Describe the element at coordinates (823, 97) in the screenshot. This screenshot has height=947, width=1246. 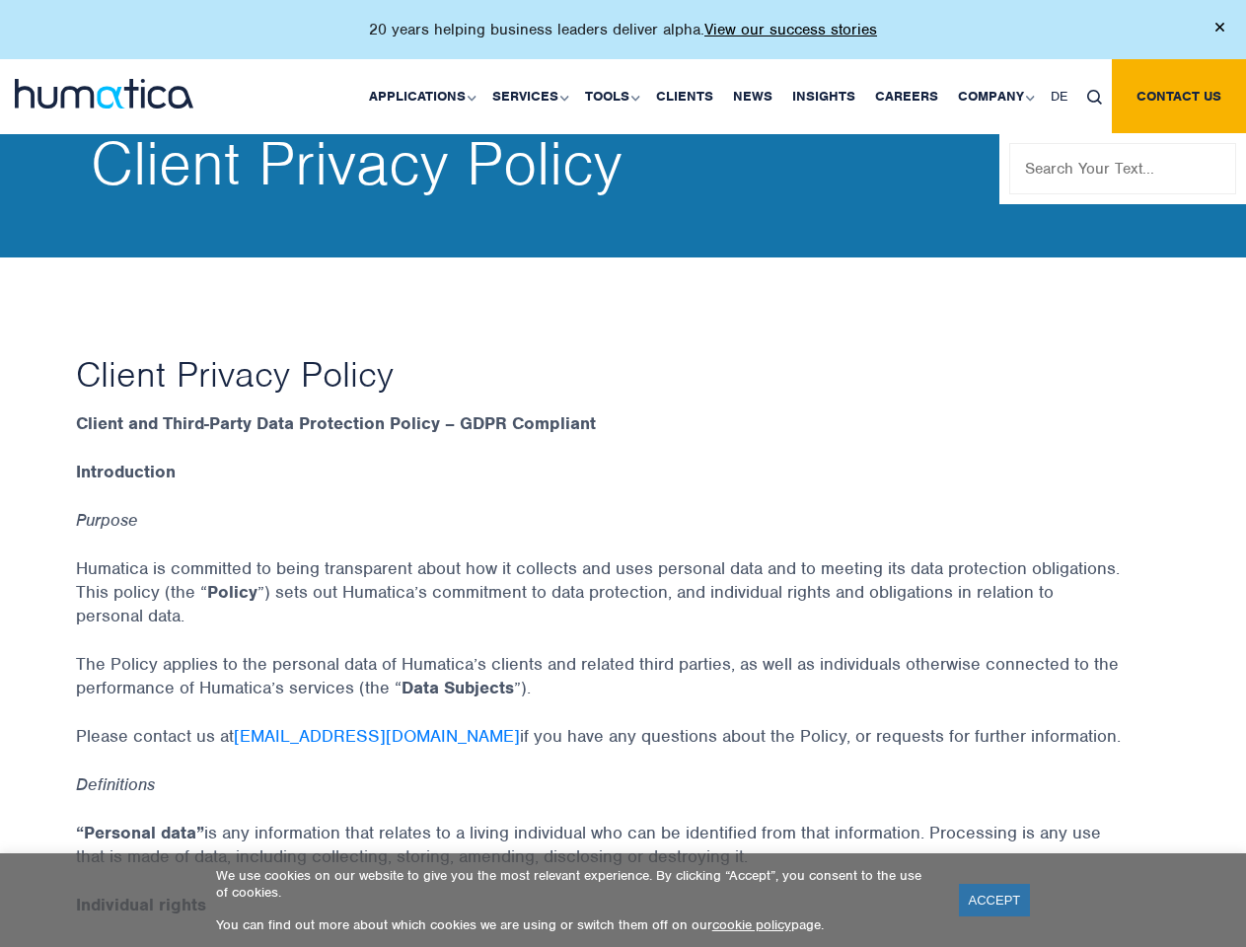
I see `a: Insights` at that location.